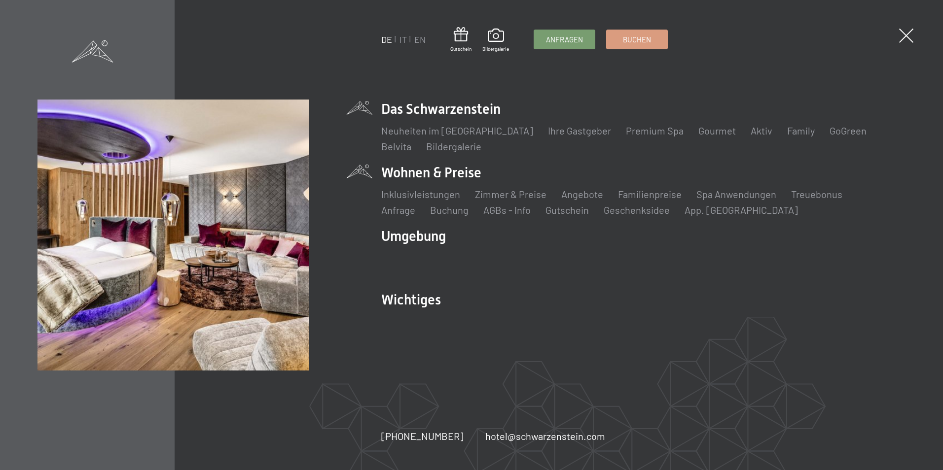  Describe the element at coordinates (564, 39) in the screenshot. I see `span: Anfragen` at that location.